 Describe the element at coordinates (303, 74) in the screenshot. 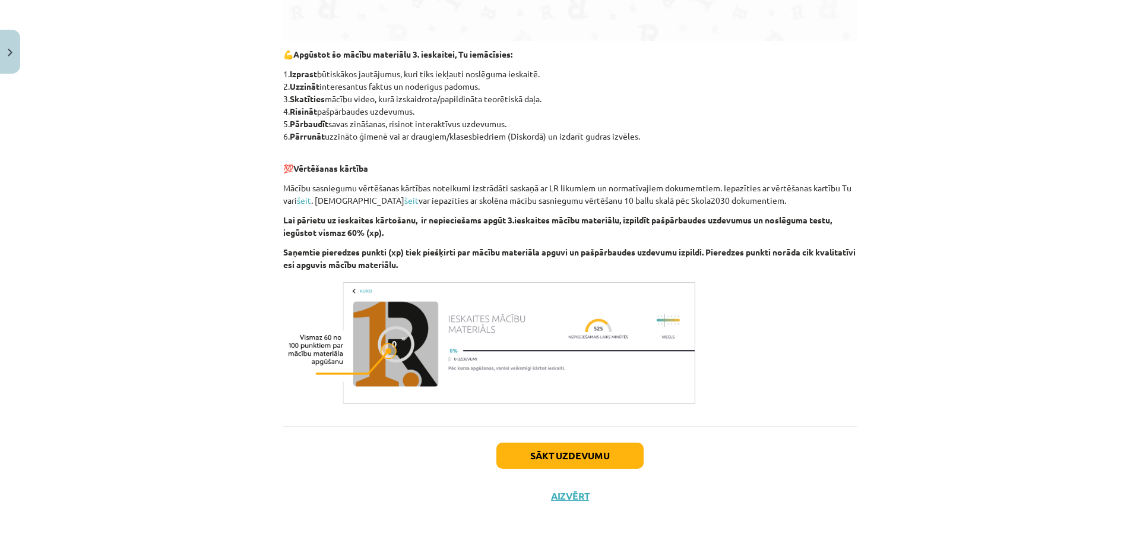

I see `b: Izprast` at that location.